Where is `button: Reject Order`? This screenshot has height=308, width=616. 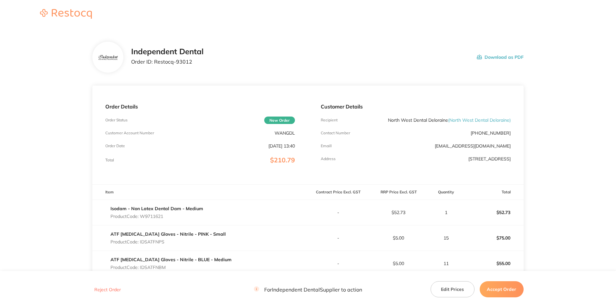 button: Reject Order is located at coordinates (108, 290).